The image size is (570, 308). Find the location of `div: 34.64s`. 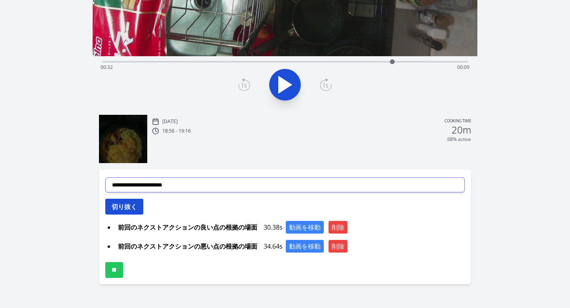

div: 34.64s is located at coordinates (290, 246).